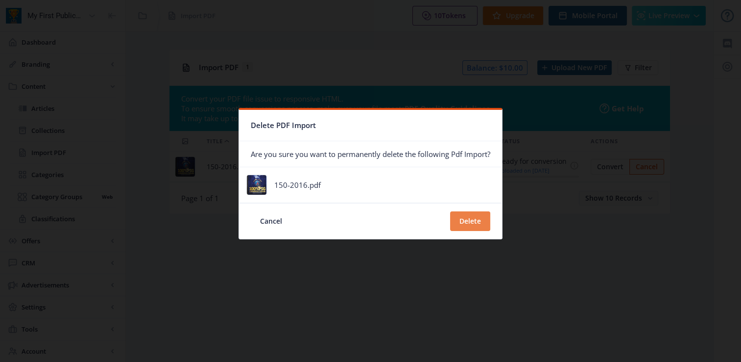 Image resolution: width=741 pixels, height=362 pixels. Describe the element at coordinates (470, 221) in the screenshot. I see `button: Delete` at that location.